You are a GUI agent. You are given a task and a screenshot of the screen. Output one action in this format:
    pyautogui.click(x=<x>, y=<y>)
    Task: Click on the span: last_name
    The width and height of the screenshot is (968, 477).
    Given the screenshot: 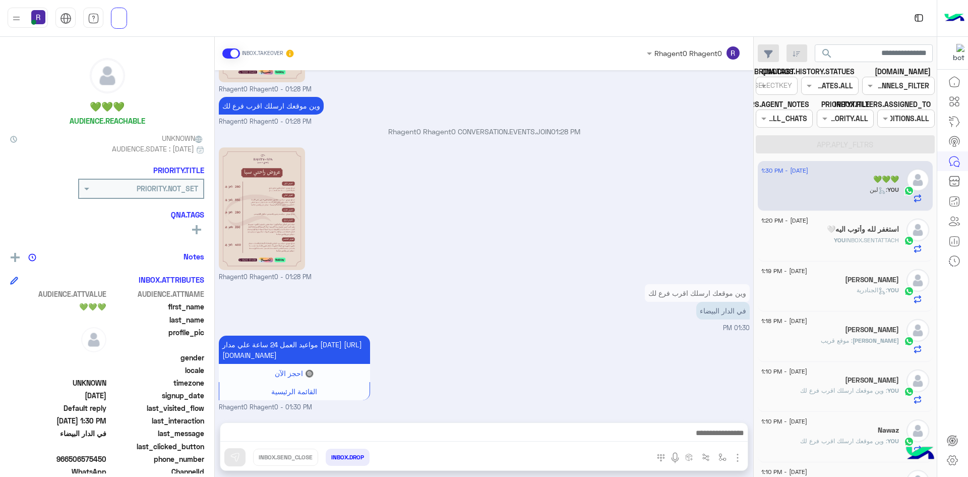 What is the action you would take?
    pyautogui.click(x=156, y=319)
    